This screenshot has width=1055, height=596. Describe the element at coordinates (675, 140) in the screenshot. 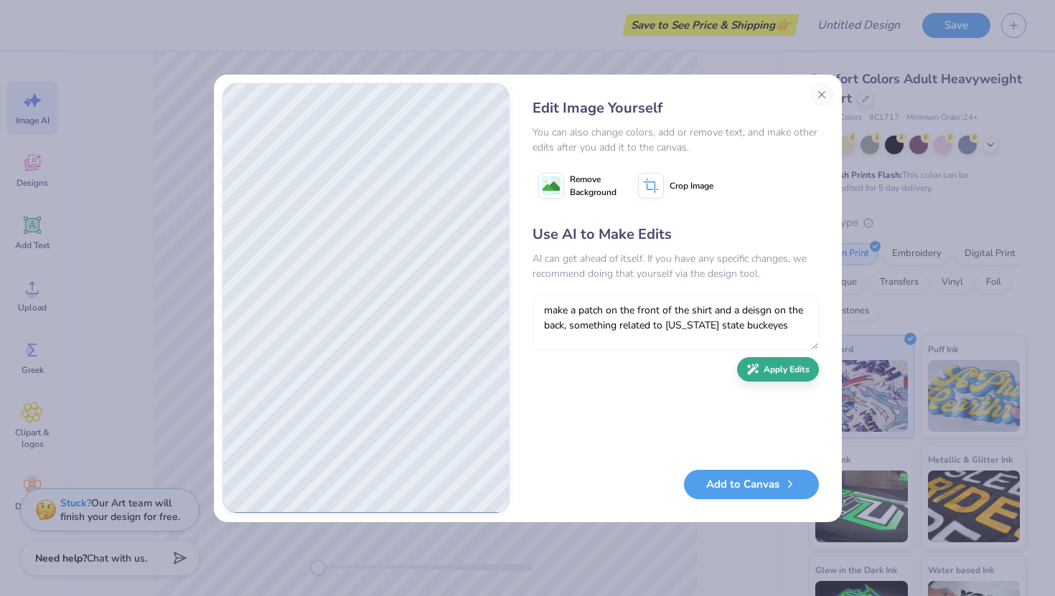

I see `div: You can also change colors, add or remove text, and make other edits after you add it to the canvas.` at that location.